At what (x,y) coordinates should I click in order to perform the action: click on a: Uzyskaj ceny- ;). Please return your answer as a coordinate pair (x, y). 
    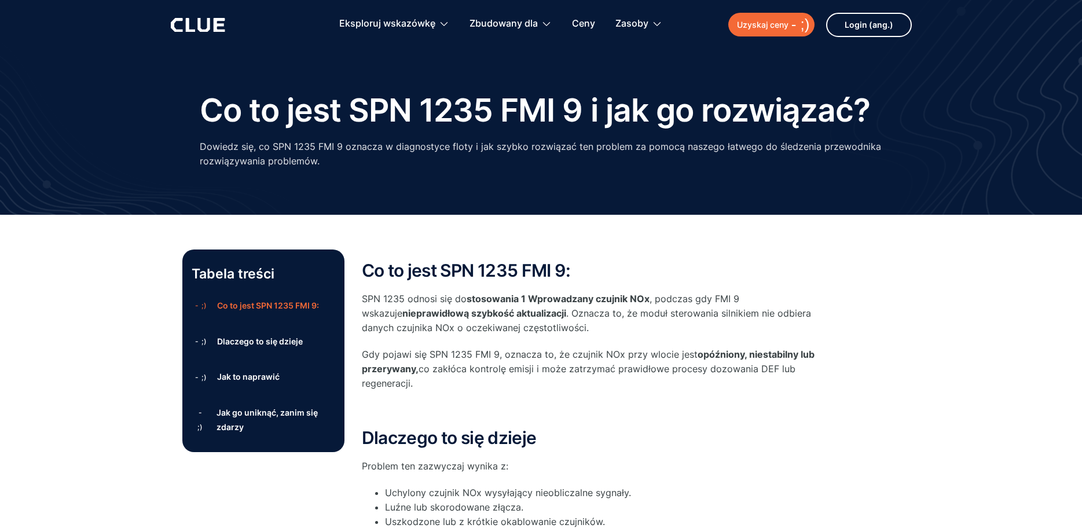
    Looking at the image, I should click on (771, 24).